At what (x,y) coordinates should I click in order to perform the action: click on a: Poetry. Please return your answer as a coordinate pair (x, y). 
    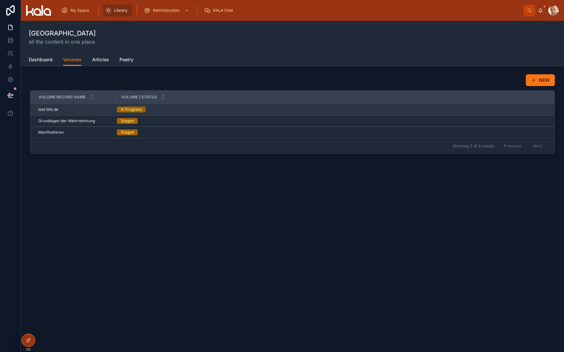
    Looking at the image, I should click on (126, 60).